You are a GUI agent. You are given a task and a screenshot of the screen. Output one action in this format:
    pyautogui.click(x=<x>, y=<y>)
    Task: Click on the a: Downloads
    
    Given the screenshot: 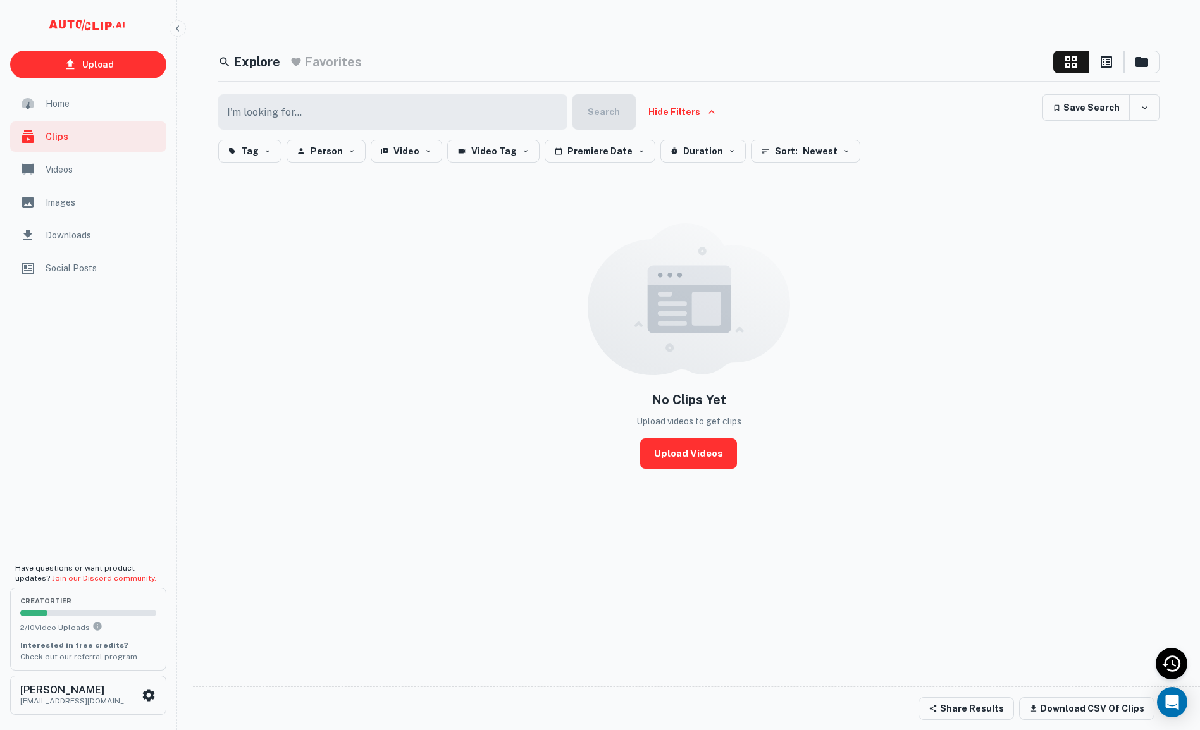 What is the action you would take?
    pyautogui.click(x=88, y=235)
    